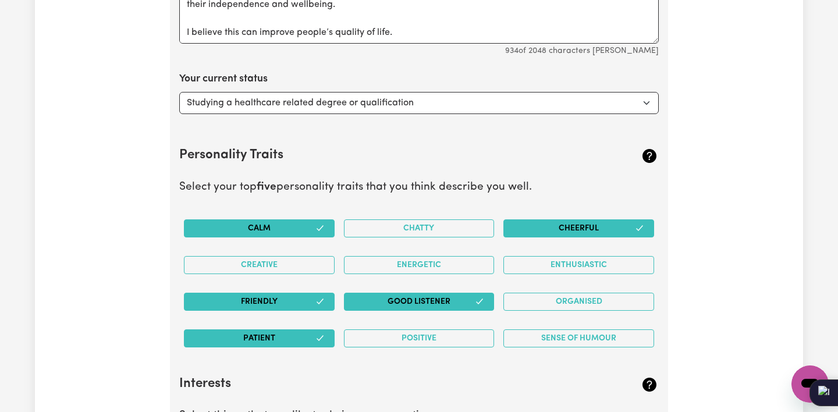 The height and width of the screenshot is (412, 838). I want to click on p: Select your top personality traits that you think describe you well., so click(419, 187).